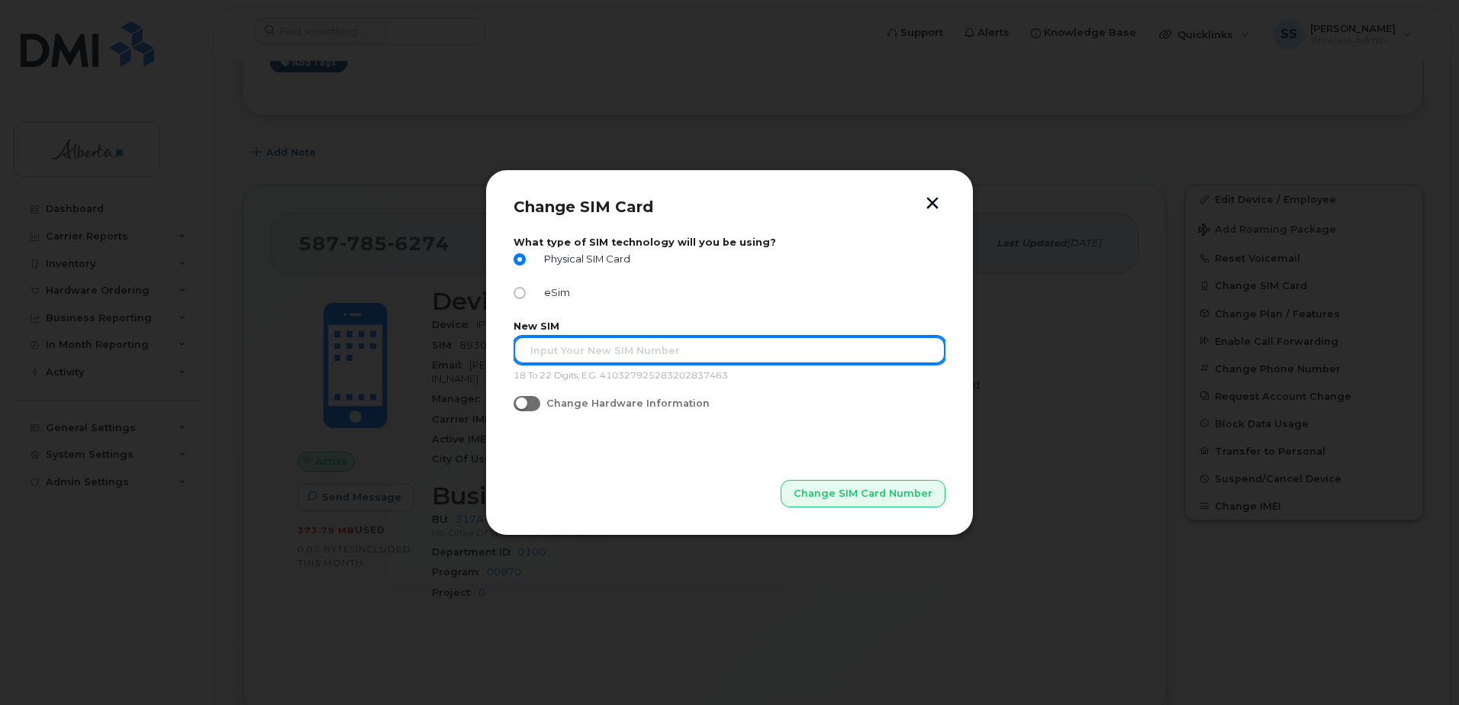  Describe the element at coordinates (520, 293) in the screenshot. I see `input: eSim` at that location.